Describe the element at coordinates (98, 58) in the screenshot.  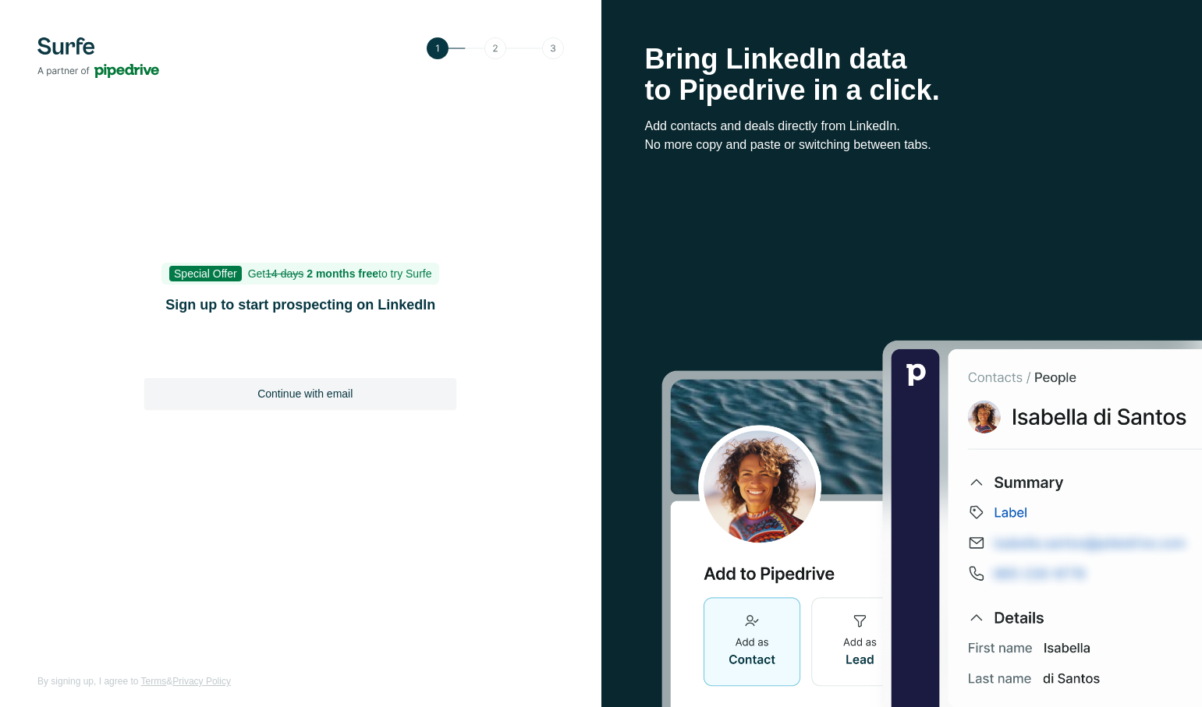
I see `img: Surfe's logo` at that location.